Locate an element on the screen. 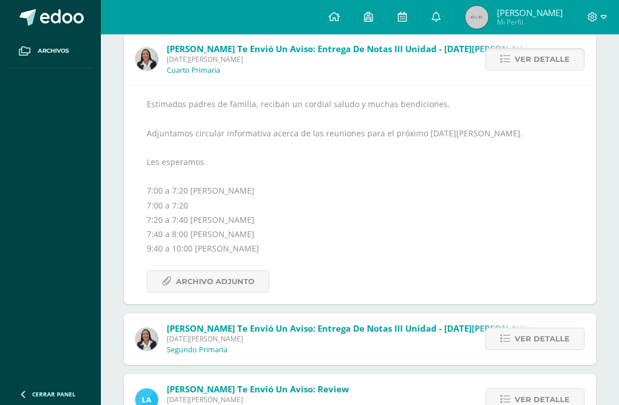 This screenshot has width=619, height=405. p: Segundo Primaria is located at coordinates (197, 350).